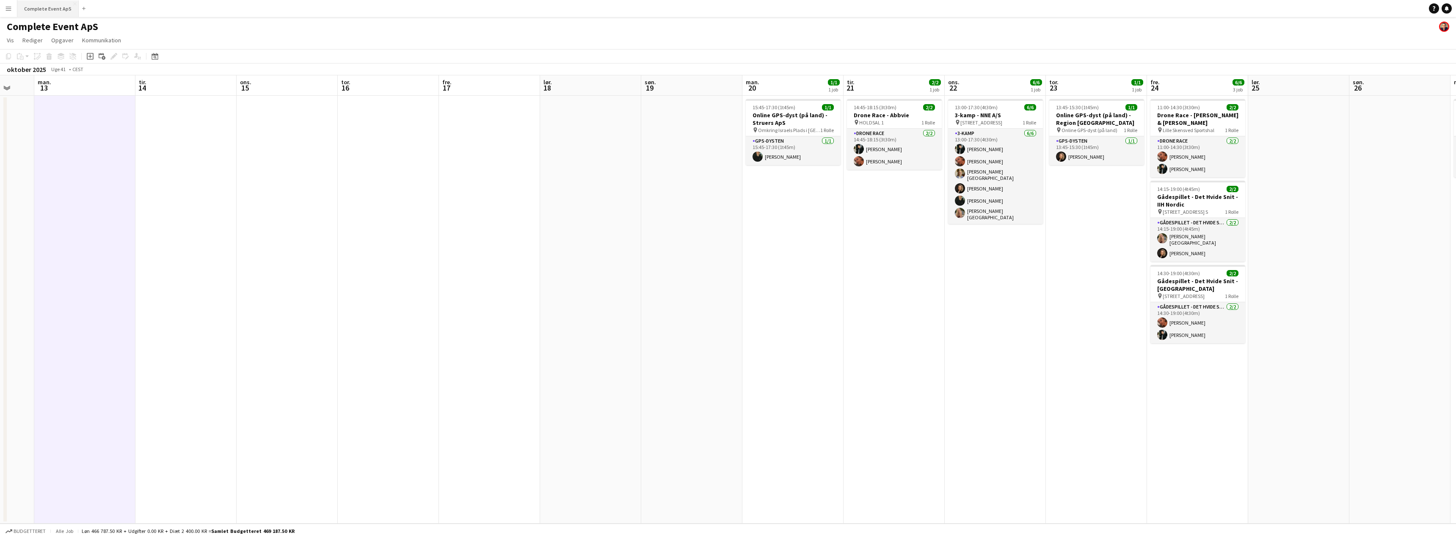  Describe the element at coordinates (871, 122) in the screenshot. I see `span: HOLDSAL 1` at that location.